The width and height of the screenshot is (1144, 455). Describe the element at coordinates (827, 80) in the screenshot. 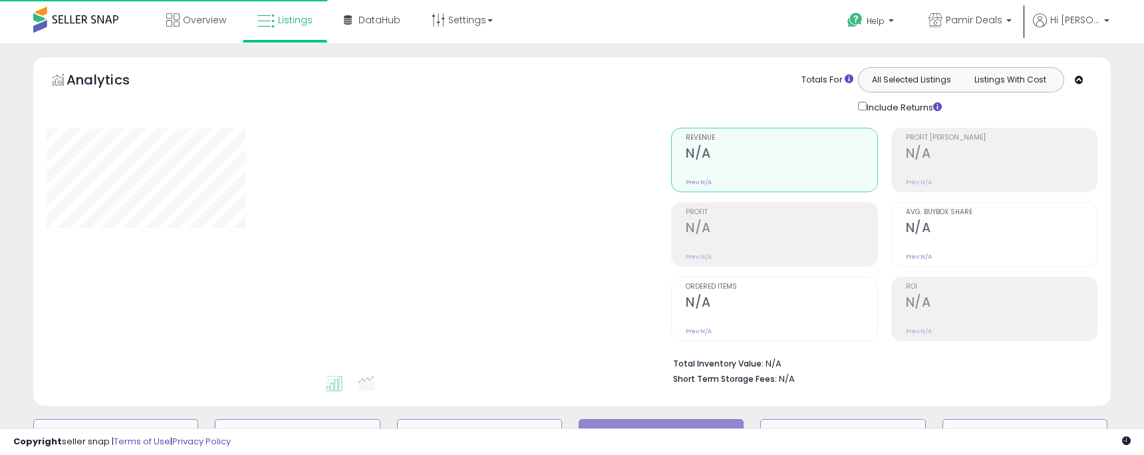

I see `div: Totals For` at that location.